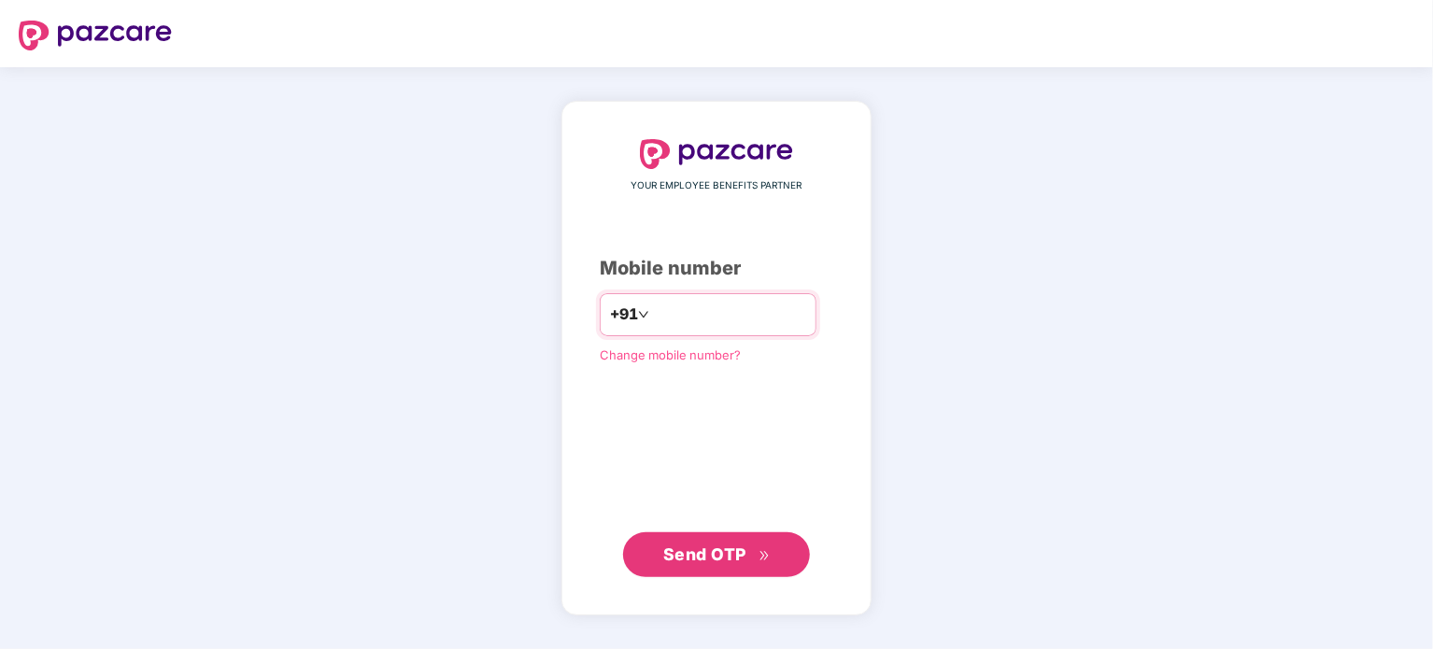  What do you see at coordinates (764, 556) in the screenshot?
I see `span: double-right` at bounding box center [764, 556].